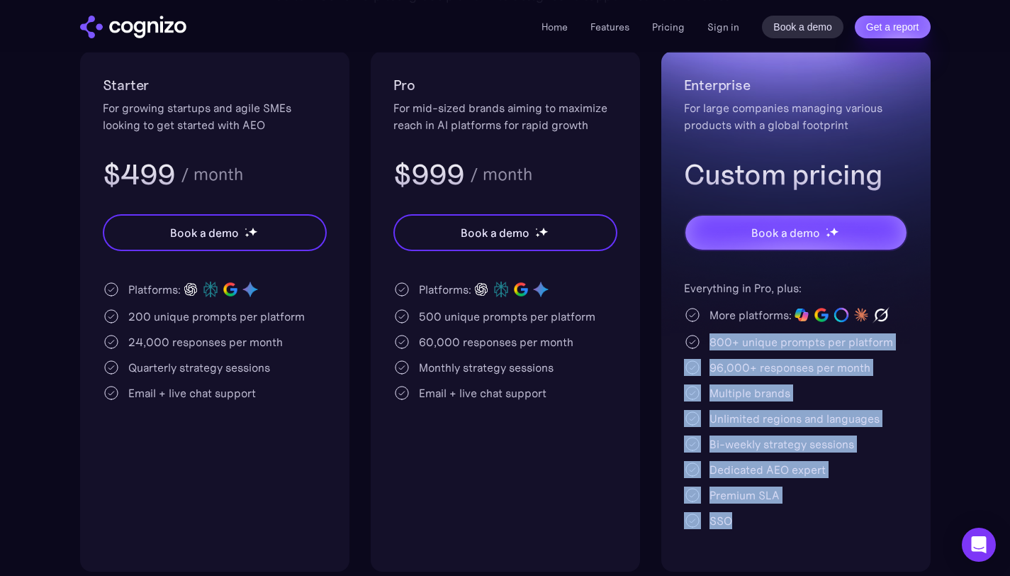  Describe the element at coordinates (782, 444) in the screenshot. I see `div: Bi-weekly strategy sessions` at that location.